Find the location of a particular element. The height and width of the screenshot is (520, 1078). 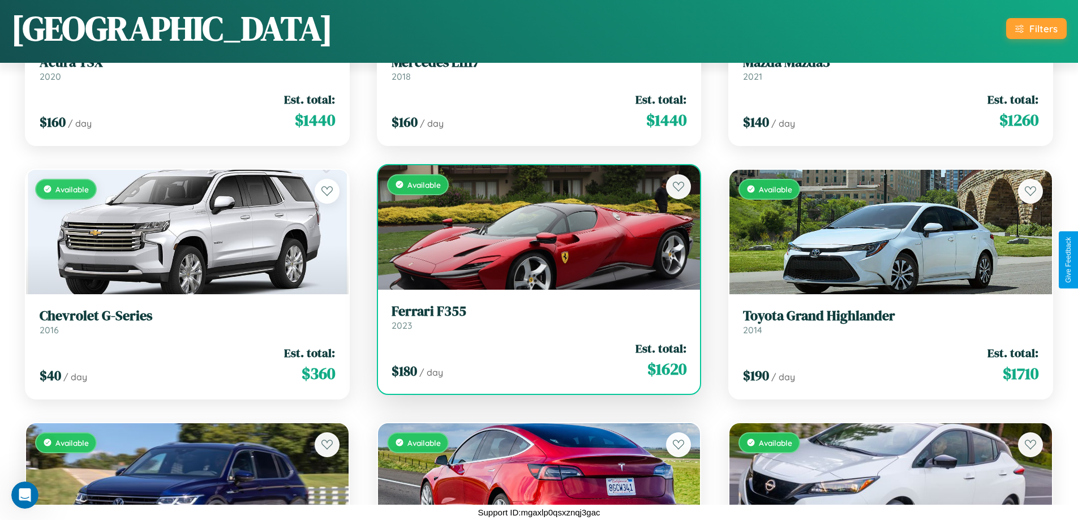

a: Ferrari F3552023 is located at coordinates (539, 317).